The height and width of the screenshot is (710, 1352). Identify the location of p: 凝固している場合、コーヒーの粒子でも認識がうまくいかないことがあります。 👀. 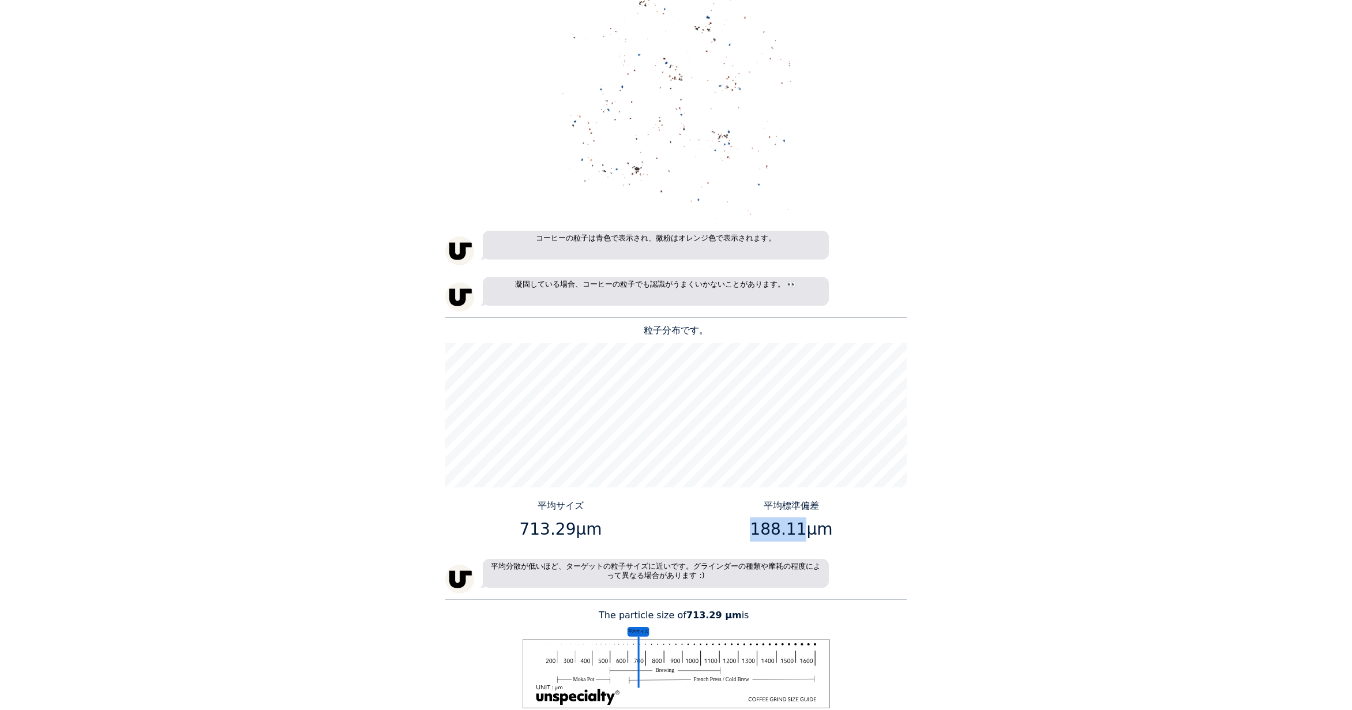
(656, 291).